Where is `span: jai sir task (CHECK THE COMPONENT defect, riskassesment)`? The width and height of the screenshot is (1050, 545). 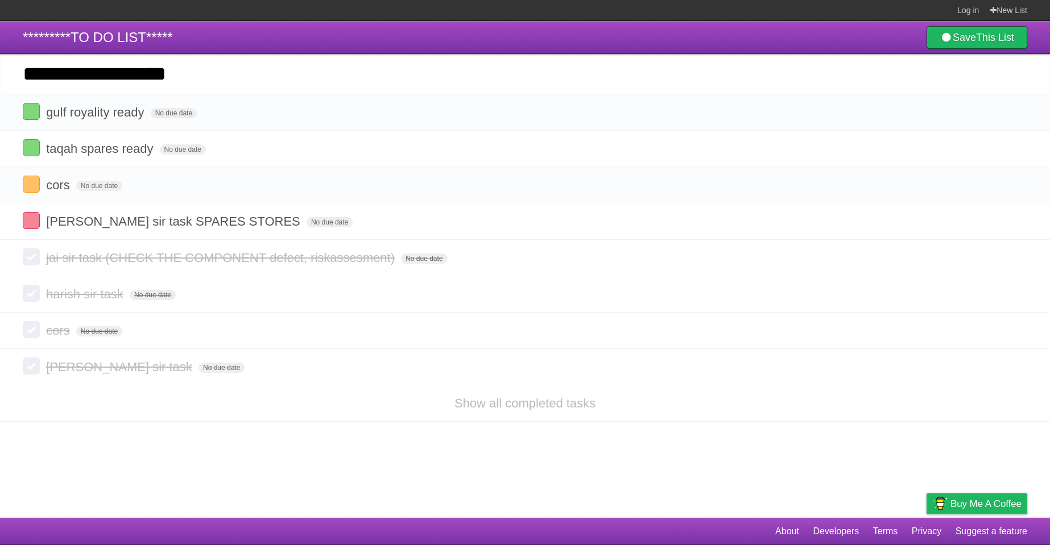
span: jai sir task (CHECK THE COMPONENT defect, riskassesment) is located at coordinates (222, 258).